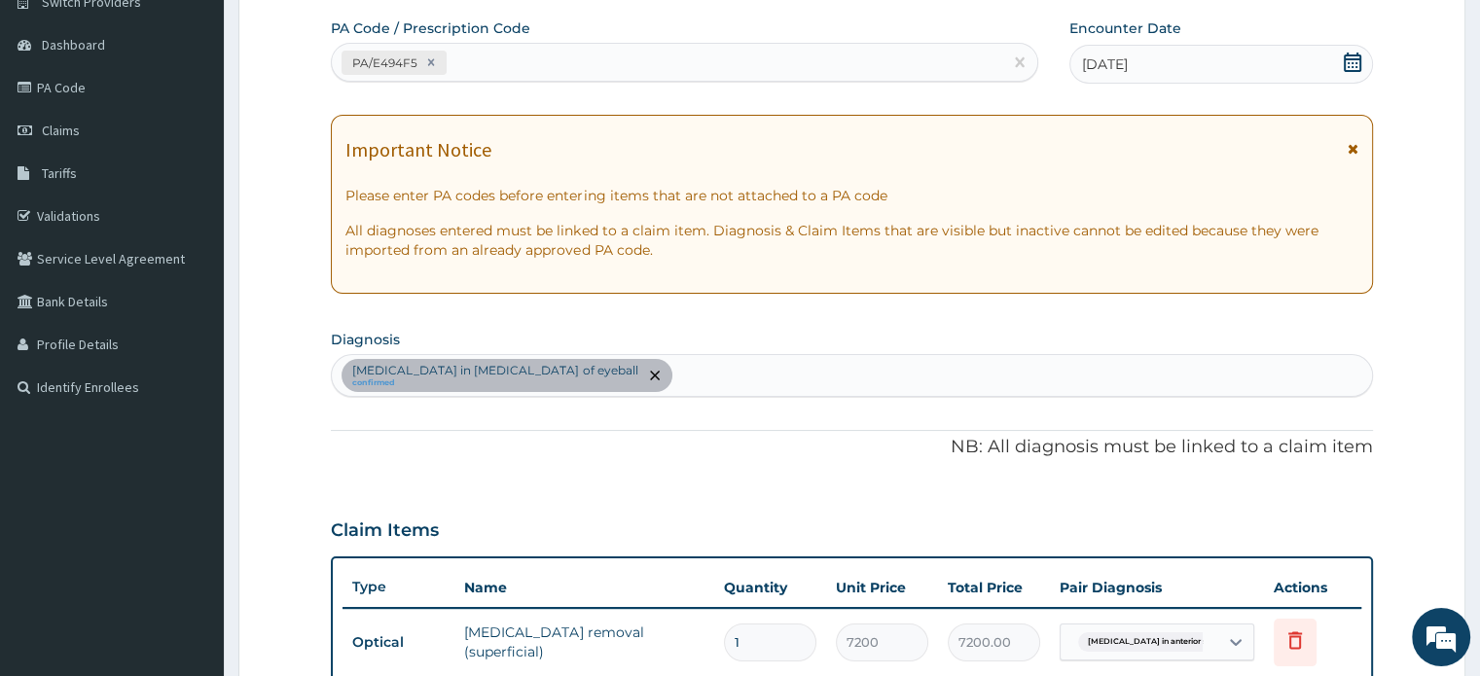 This screenshot has height=676, width=1480. Describe the element at coordinates (770, 588) in the screenshot. I see `th: Quantity` at that location.